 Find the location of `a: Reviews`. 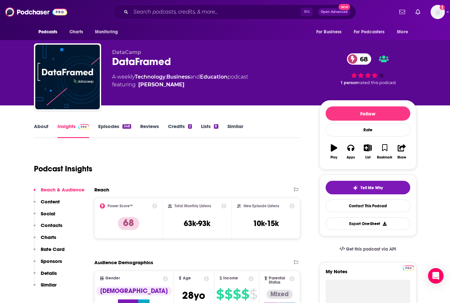

a: Reviews is located at coordinates (150, 131).